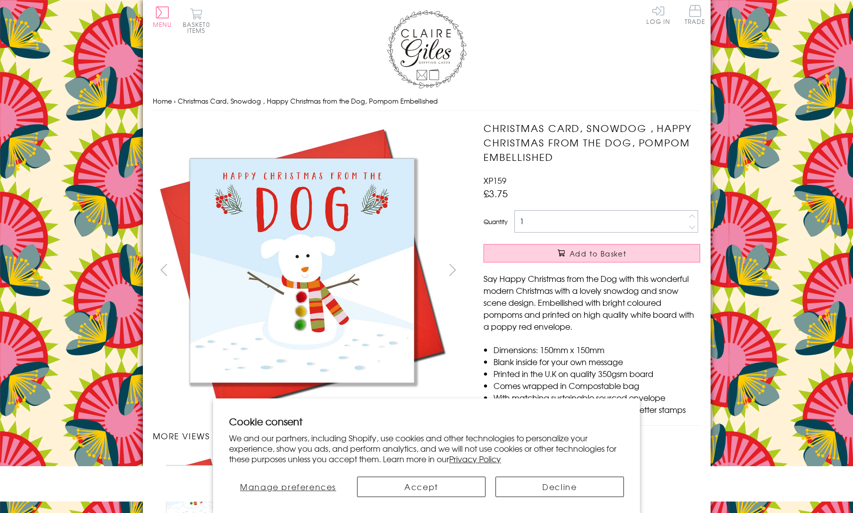 The width and height of the screenshot is (853, 513). I want to click on button: Basket0 items, so click(196, 20).